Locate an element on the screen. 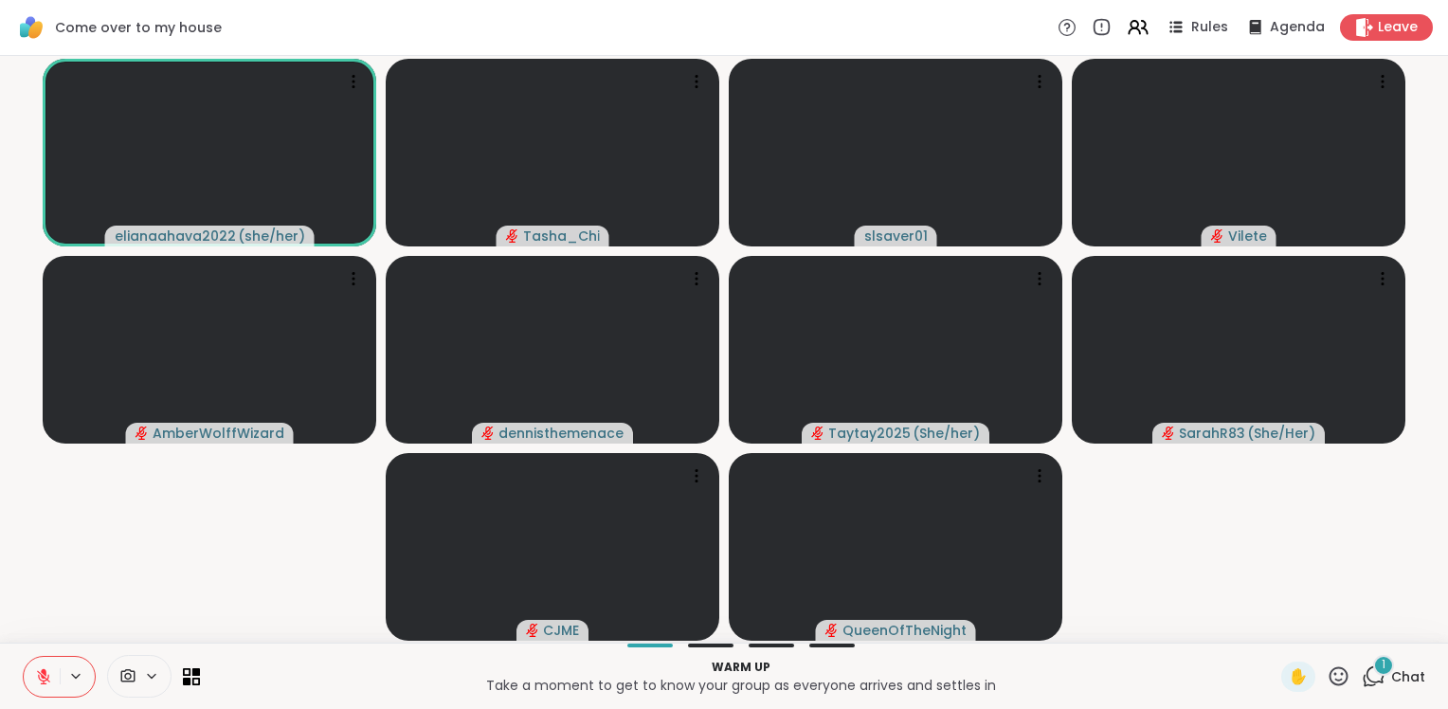 Image resolution: width=1448 pixels, height=709 pixels. span: SarahR83 is located at coordinates (1212, 433).